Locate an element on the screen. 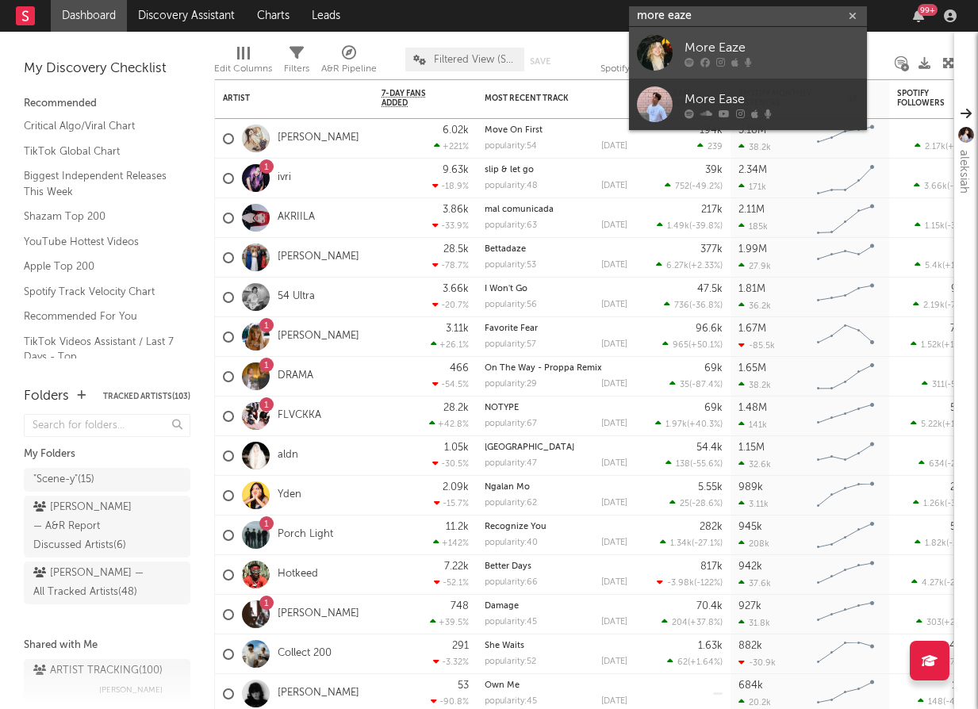  input: Search for artists is located at coordinates (748, 16).